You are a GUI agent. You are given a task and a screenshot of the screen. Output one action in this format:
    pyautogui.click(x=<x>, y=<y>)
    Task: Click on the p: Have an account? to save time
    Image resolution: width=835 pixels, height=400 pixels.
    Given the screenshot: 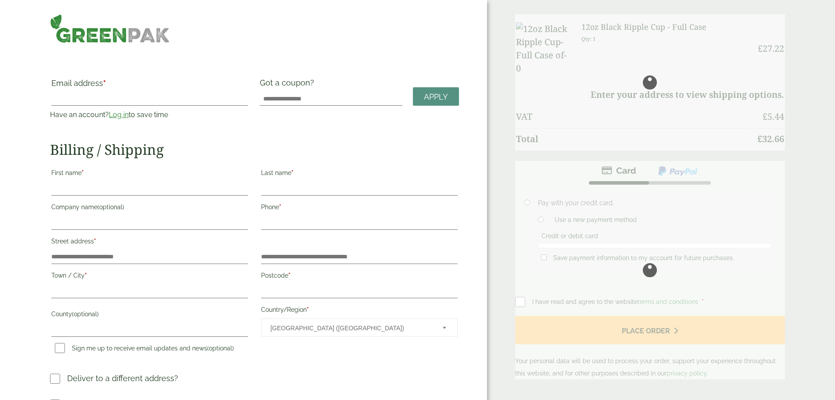 What is the action you would take?
    pyautogui.click(x=150, y=115)
    